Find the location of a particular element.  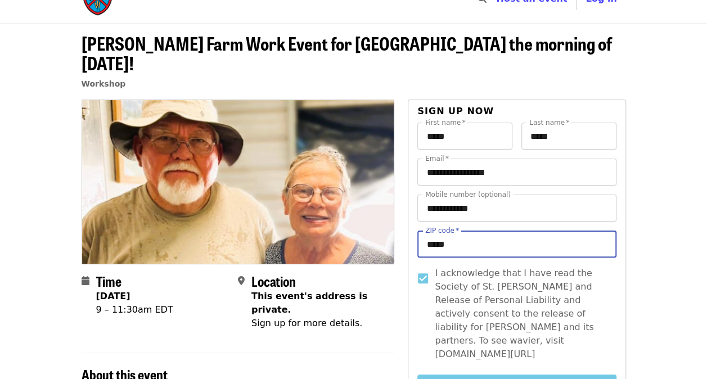

input: Last name is located at coordinates (569, 136).